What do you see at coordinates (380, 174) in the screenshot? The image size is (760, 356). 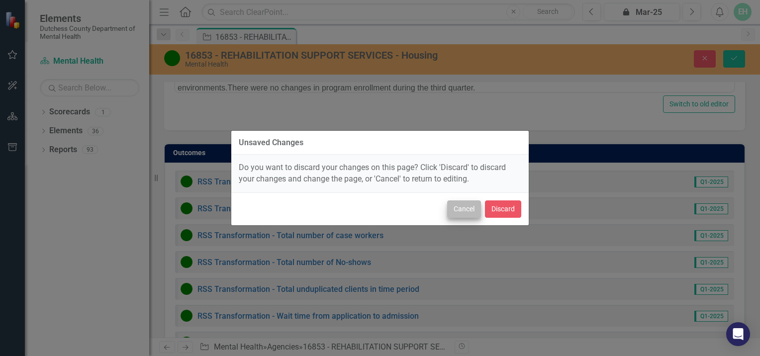 I see `div: Do you want to discard your changes on this page? Click 'Discard' to discard your changes and cha...` at bounding box center [380, 174].